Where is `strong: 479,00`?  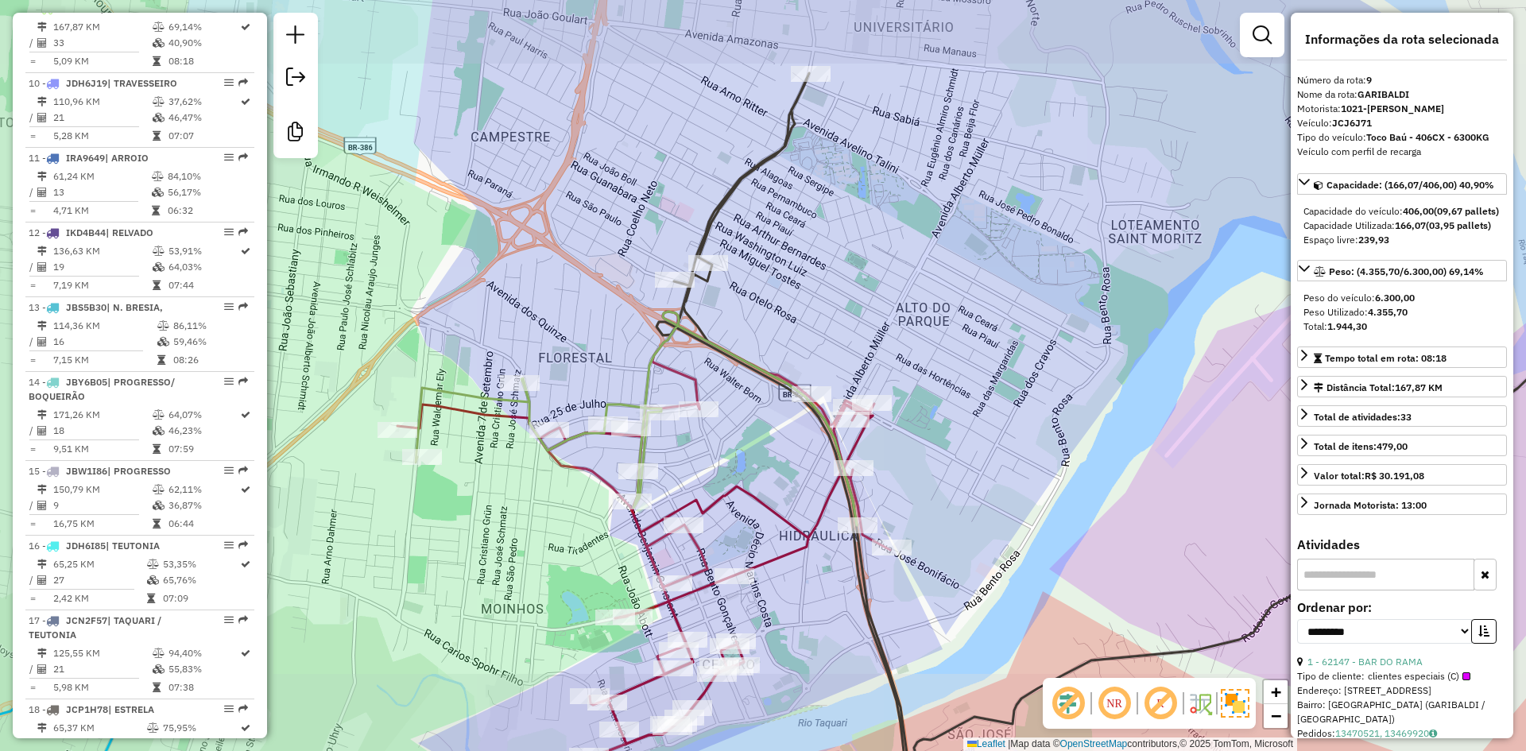 strong: 479,00 is located at coordinates (1391, 446).